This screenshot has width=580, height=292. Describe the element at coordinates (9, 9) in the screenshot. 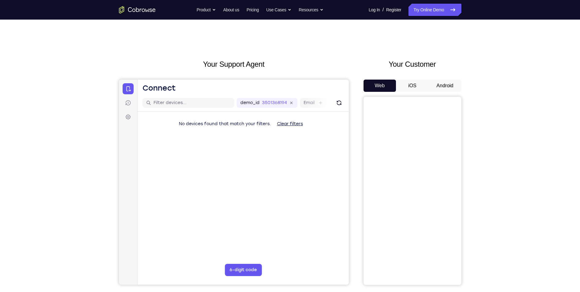

I see `a: Connect` at that location.